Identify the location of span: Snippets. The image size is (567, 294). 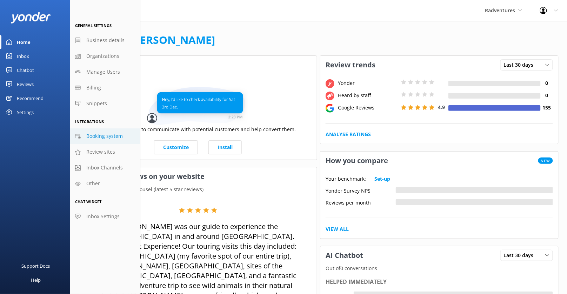
(97, 104).